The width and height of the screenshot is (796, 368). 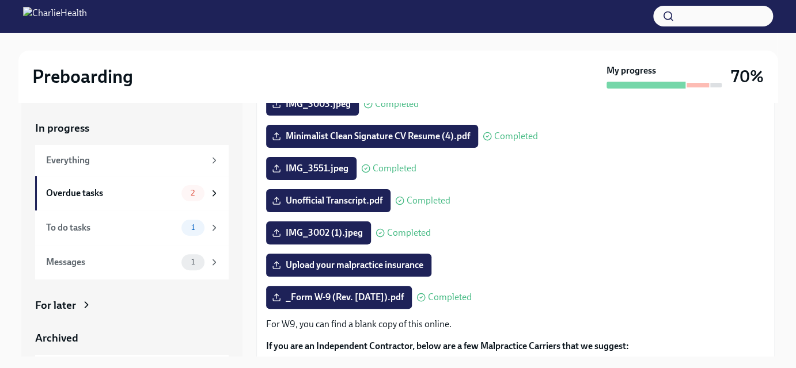 What do you see at coordinates (192, 193) in the screenshot?
I see `span: 2` at bounding box center [192, 193].